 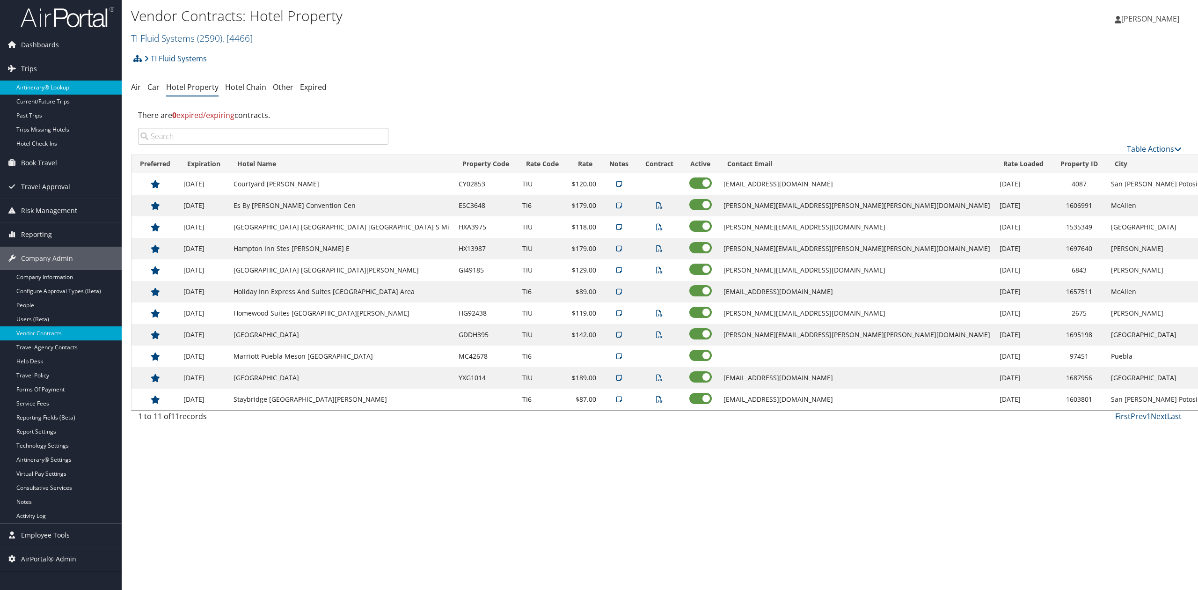 What do you see at coordinates (1079, 399) in the screenshot?
I see `td: 1603801` at bounding box center [1079, 399].